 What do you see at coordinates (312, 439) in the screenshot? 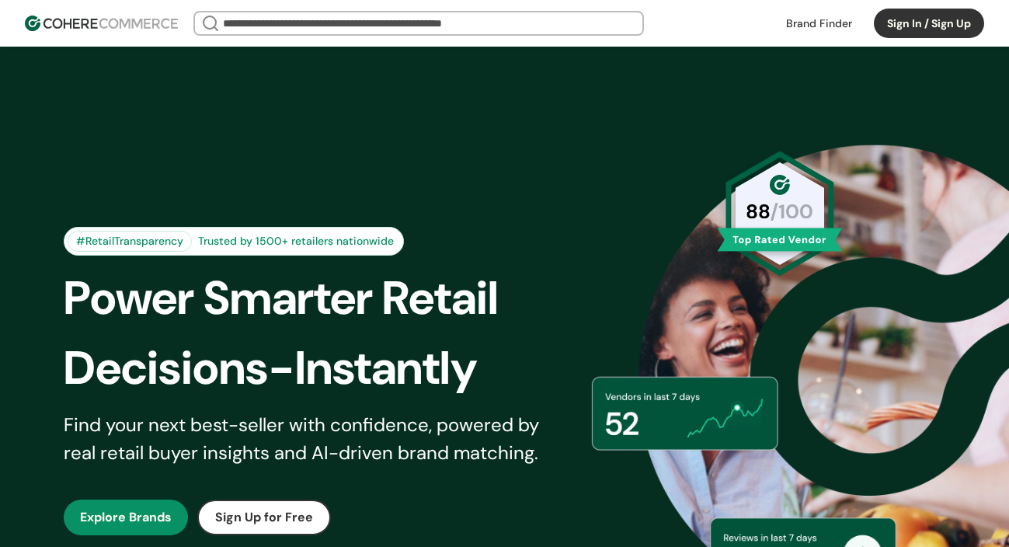
I see `div: Find your next best-seller with confidence, powered by real retail buyer insights and AI-driven b...` at bounding box center [312, 439].